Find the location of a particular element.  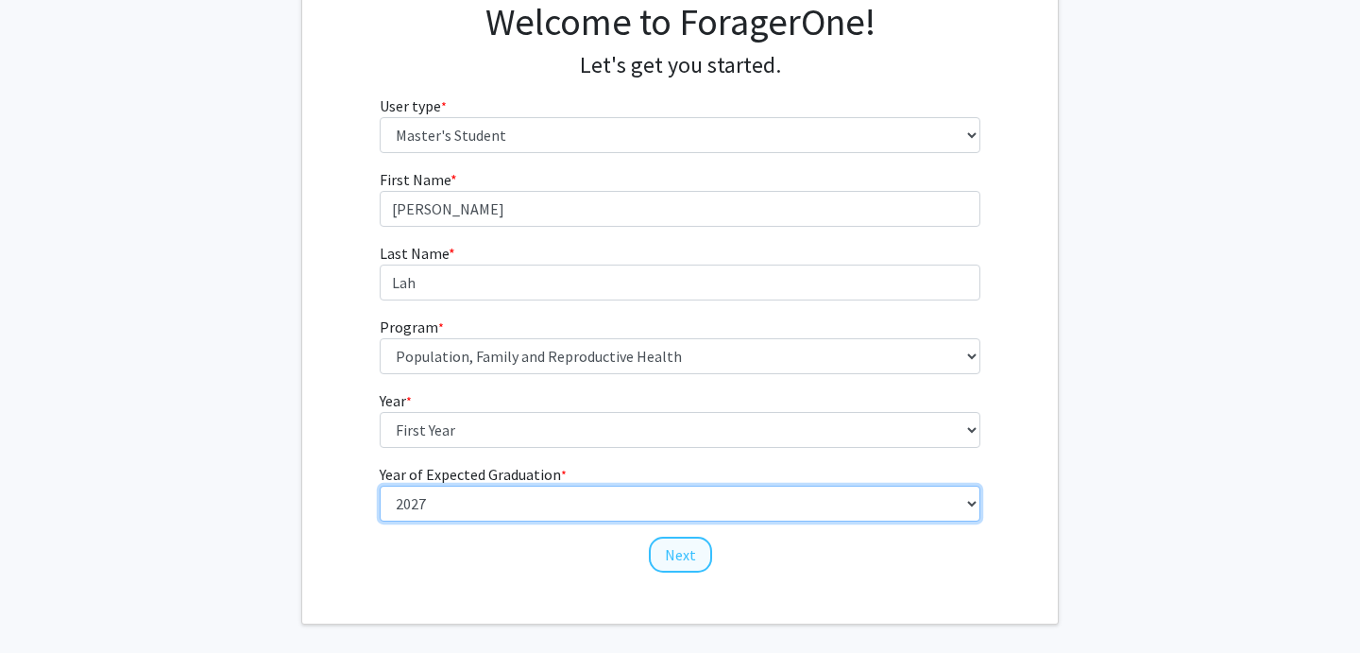

button: Next is located at coordinates (680, 555).